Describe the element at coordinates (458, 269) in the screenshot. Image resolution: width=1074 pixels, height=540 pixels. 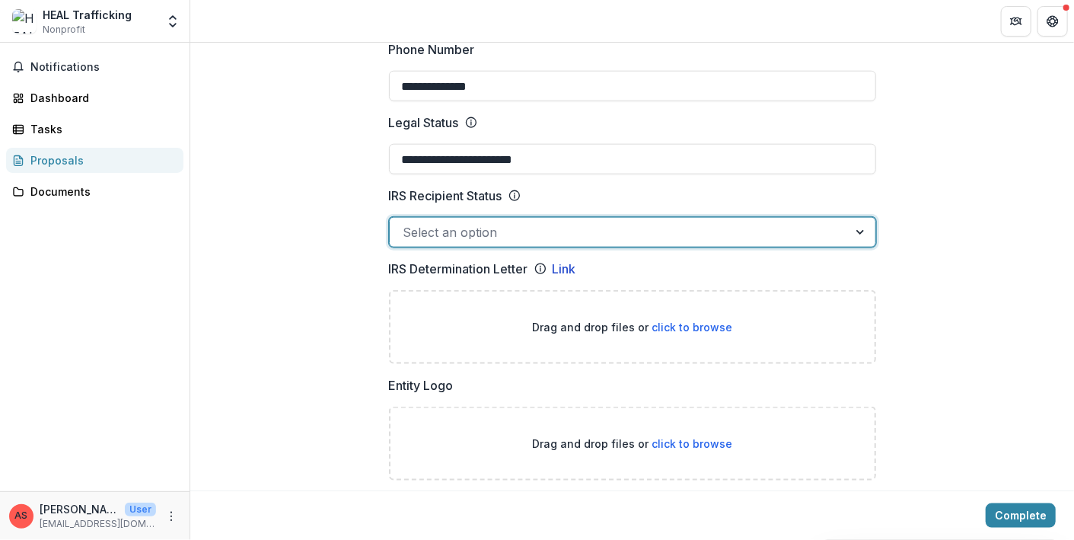
I see `p: IRS Determination Letter` at that location.